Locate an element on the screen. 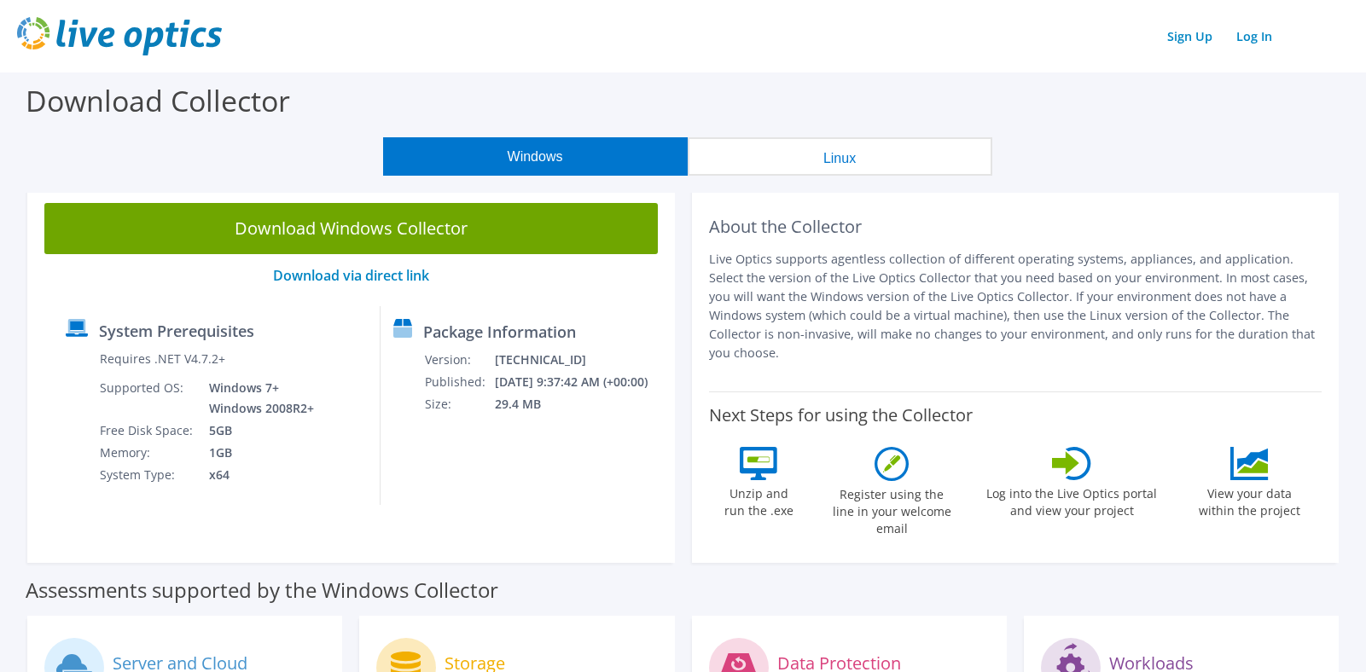 The image size is (1366, 672). a: Sign Up is located at coordinates (1189, 36).